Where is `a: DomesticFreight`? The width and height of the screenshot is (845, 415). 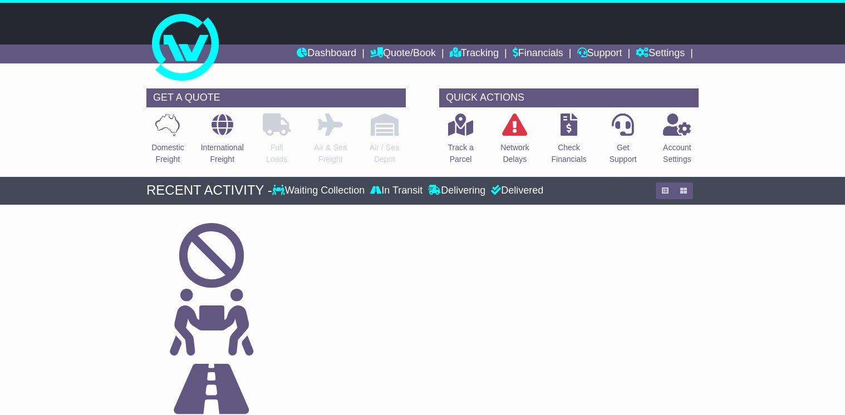
a: DomesticFreight is located at coordinates (167, 142).